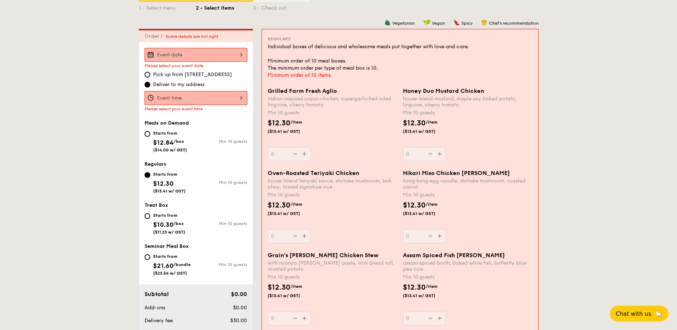 This screenshot has height=330, width=677. I want to click on div: hong kong egg noodle, shiitake mushroom, roasted carrot, so click(468, 184).